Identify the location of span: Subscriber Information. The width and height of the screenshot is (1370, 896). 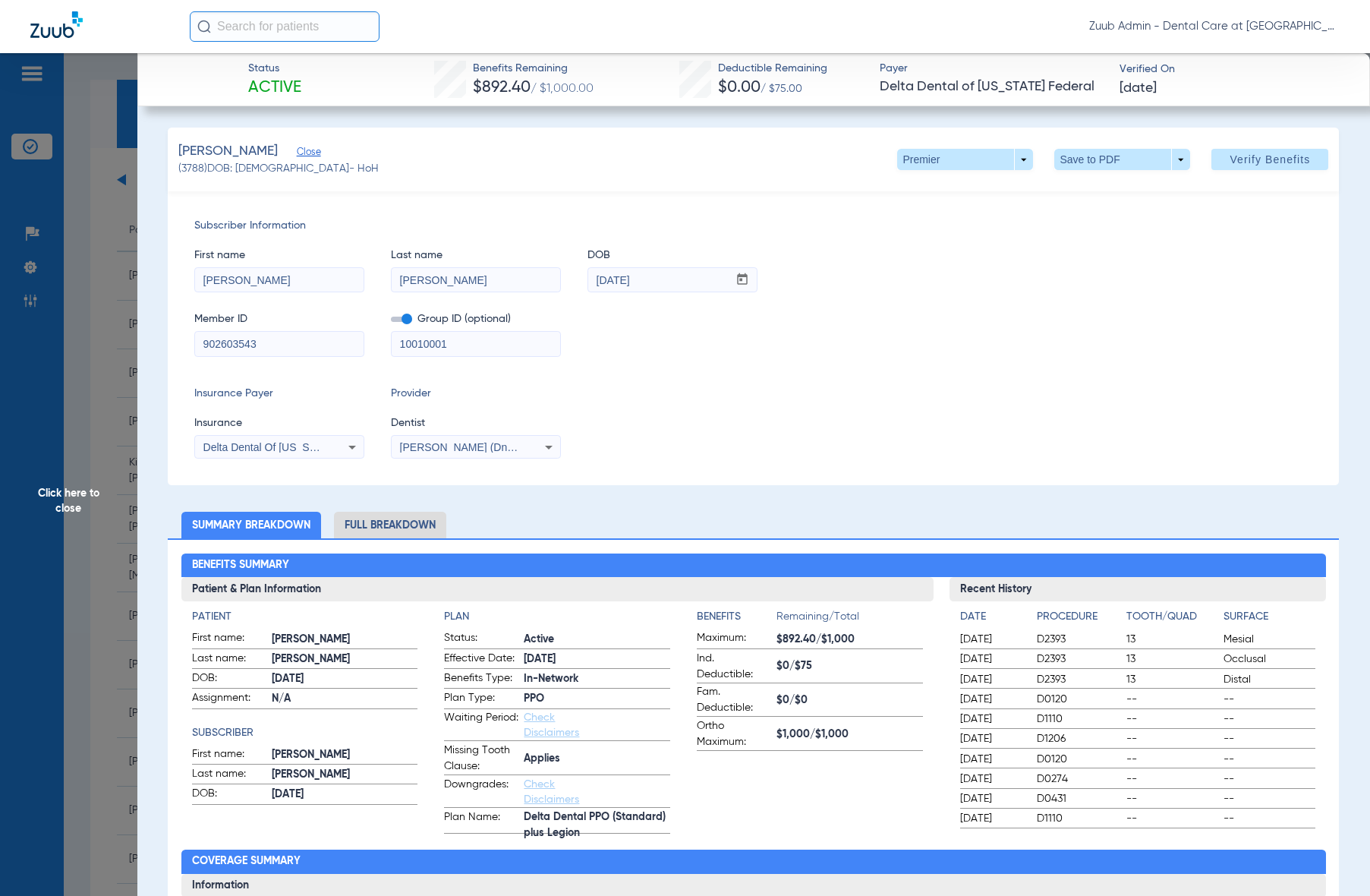
(754, 225).